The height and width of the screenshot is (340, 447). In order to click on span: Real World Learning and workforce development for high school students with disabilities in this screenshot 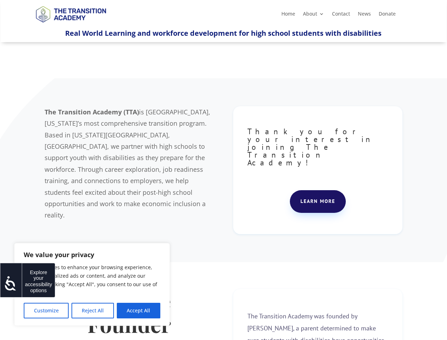, I will do `click(223, 33)`.